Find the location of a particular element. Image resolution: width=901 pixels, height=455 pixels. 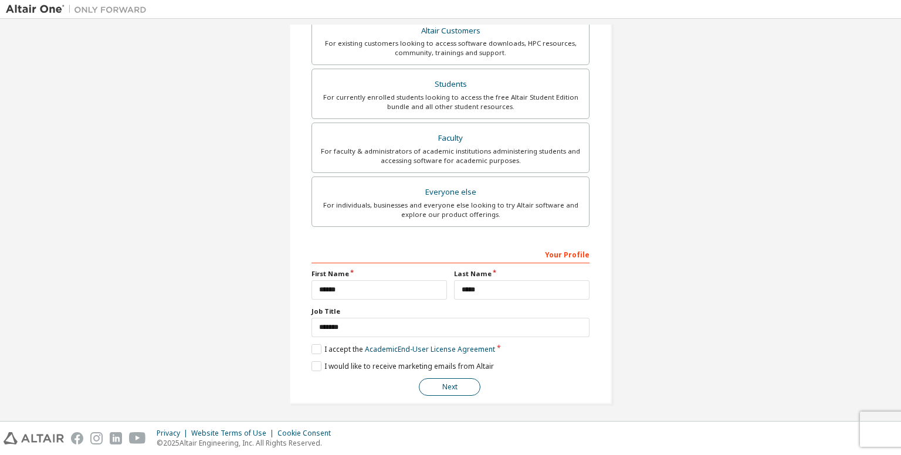

label: Last Name is located at coordinates (521, 274).